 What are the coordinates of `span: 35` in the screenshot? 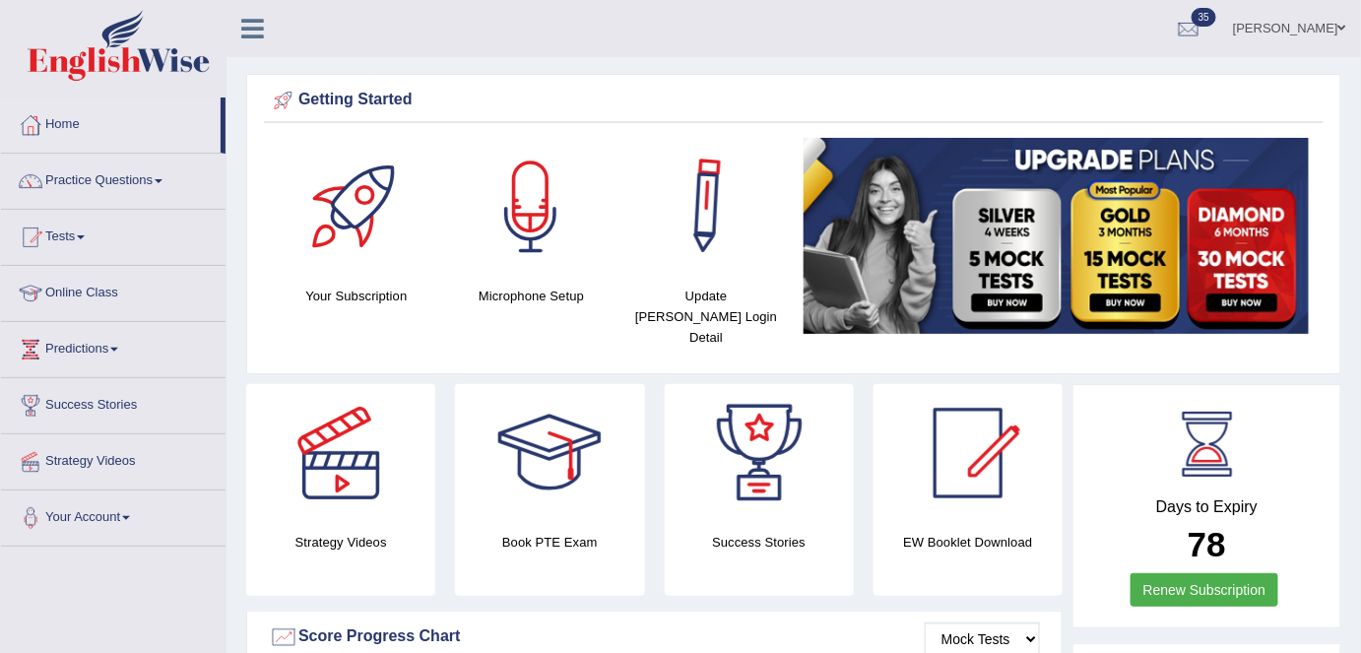 It's located at (1204, 17).